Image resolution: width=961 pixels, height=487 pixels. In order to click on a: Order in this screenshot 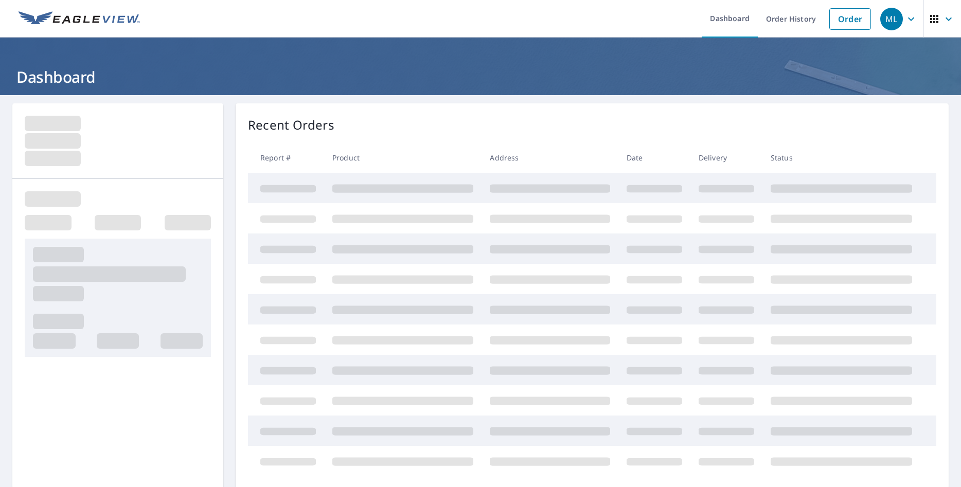, I will do `click(850, 19)`.